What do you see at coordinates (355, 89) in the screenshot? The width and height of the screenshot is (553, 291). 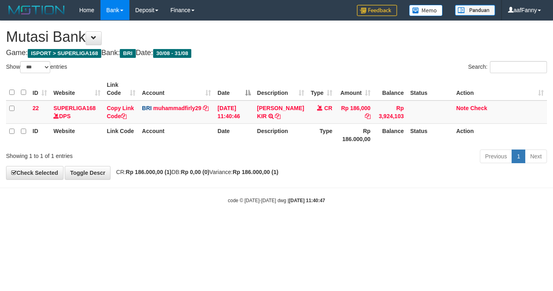 I see `th: Amount: activate to sort column ascending` at bounding box center [355, 89].